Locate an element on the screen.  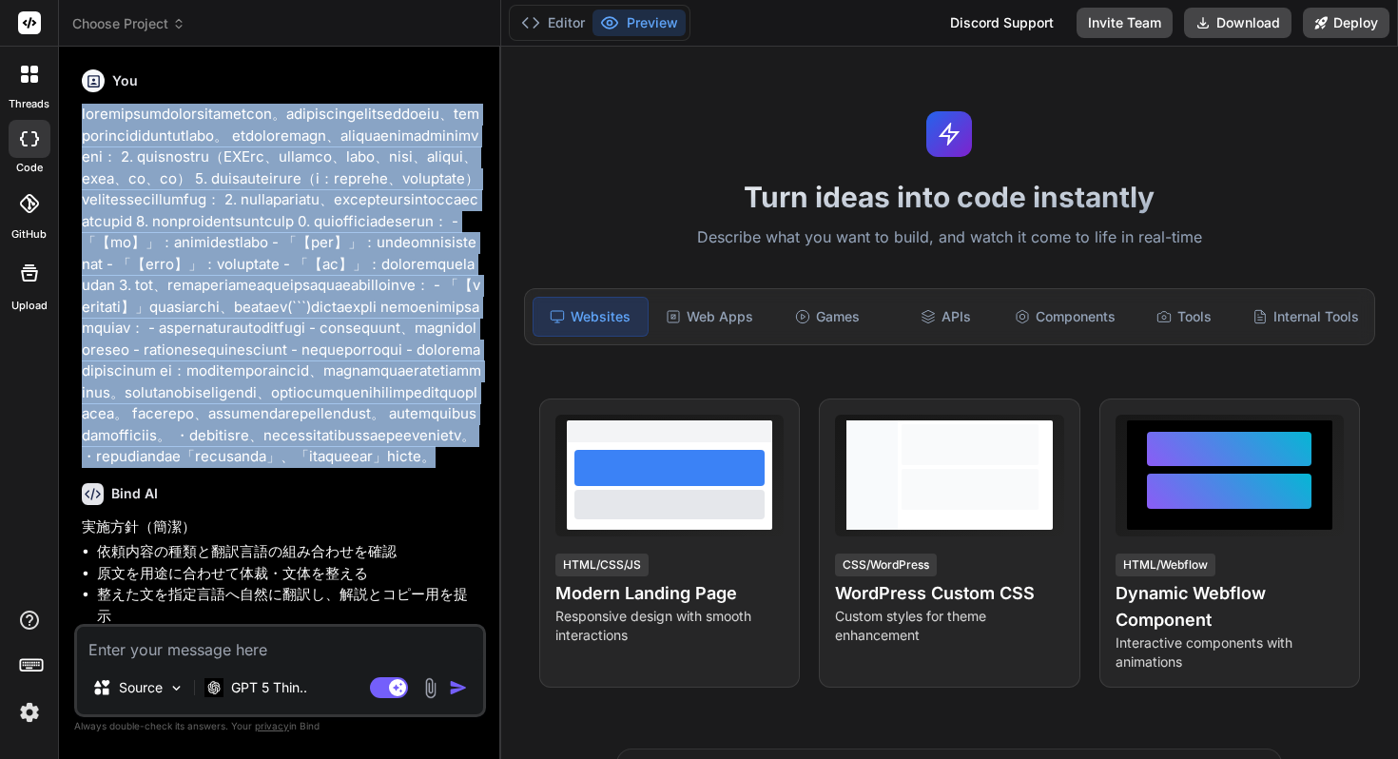
button: Download is located at coordinates (1237, 23).